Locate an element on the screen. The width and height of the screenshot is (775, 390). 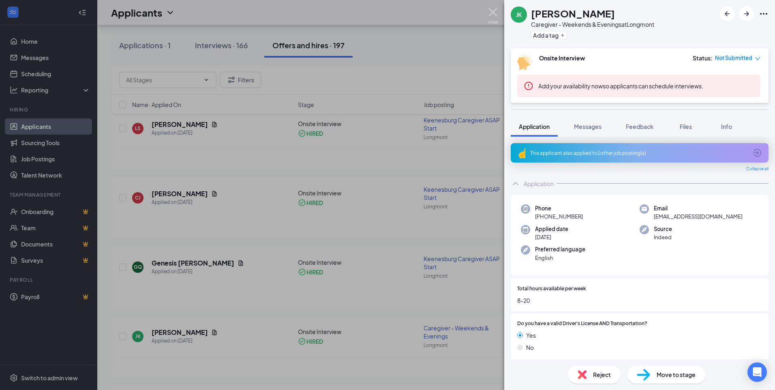
svg: ArrowCircle is located at coordinates (757, 153).